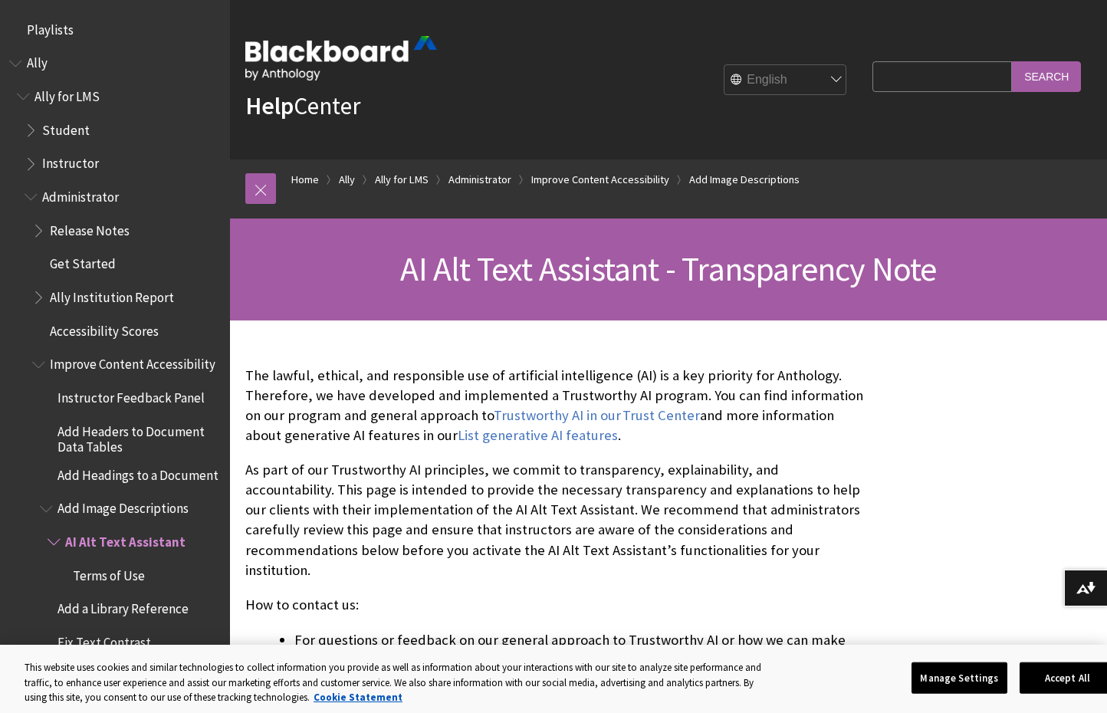 Image resolution: width=1107 pixels, height=713 pixels. Describe the element at coordinates (358, 697) in the screenshot. I see `a: More information about your privacy, opens in a new tab` at that location.